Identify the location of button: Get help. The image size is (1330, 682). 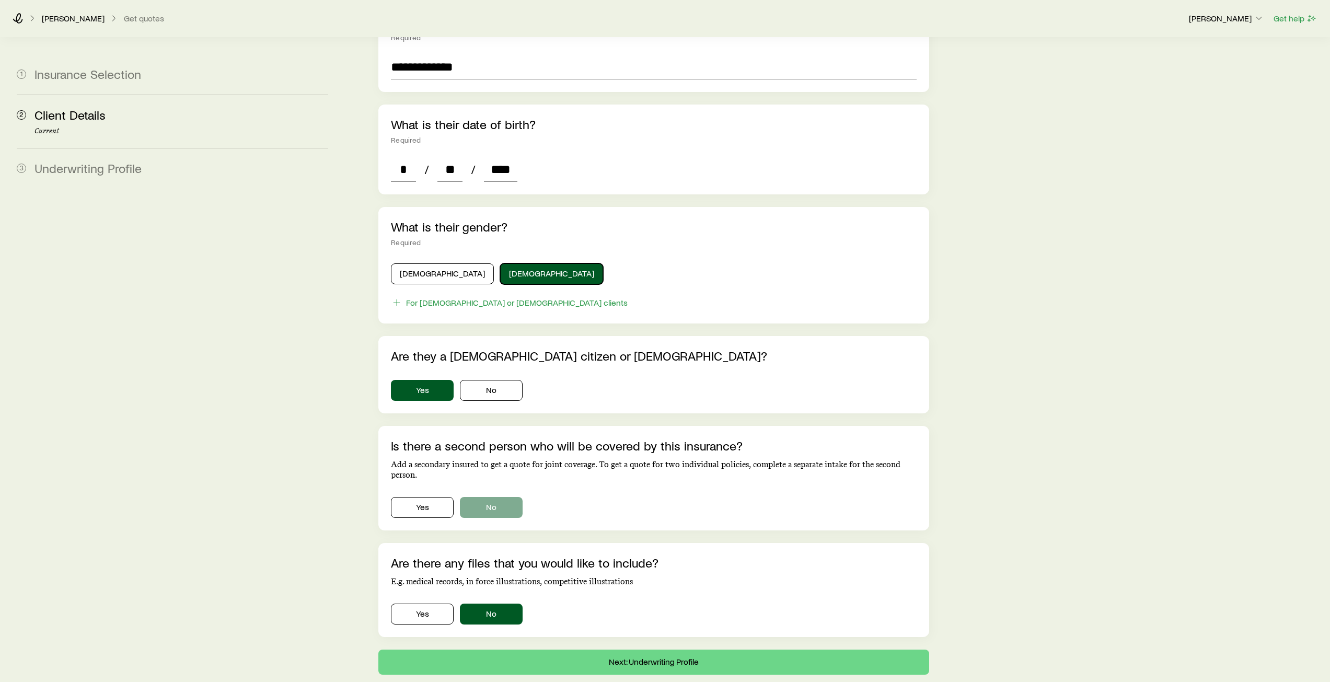
(1295, 18).